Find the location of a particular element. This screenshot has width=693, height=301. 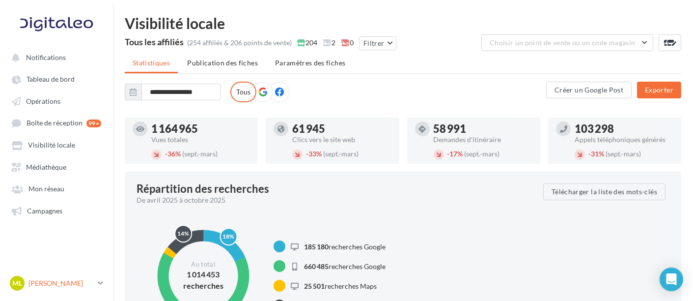

button: Notifications is located at coordinates (55, 57).